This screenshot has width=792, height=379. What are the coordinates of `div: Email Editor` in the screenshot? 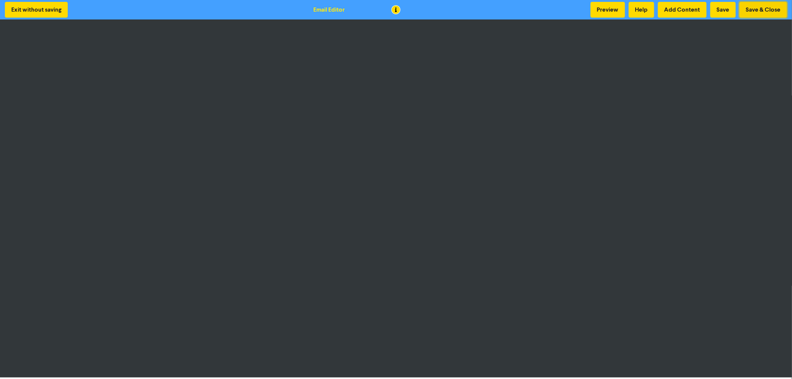 It's located at (329, 10).